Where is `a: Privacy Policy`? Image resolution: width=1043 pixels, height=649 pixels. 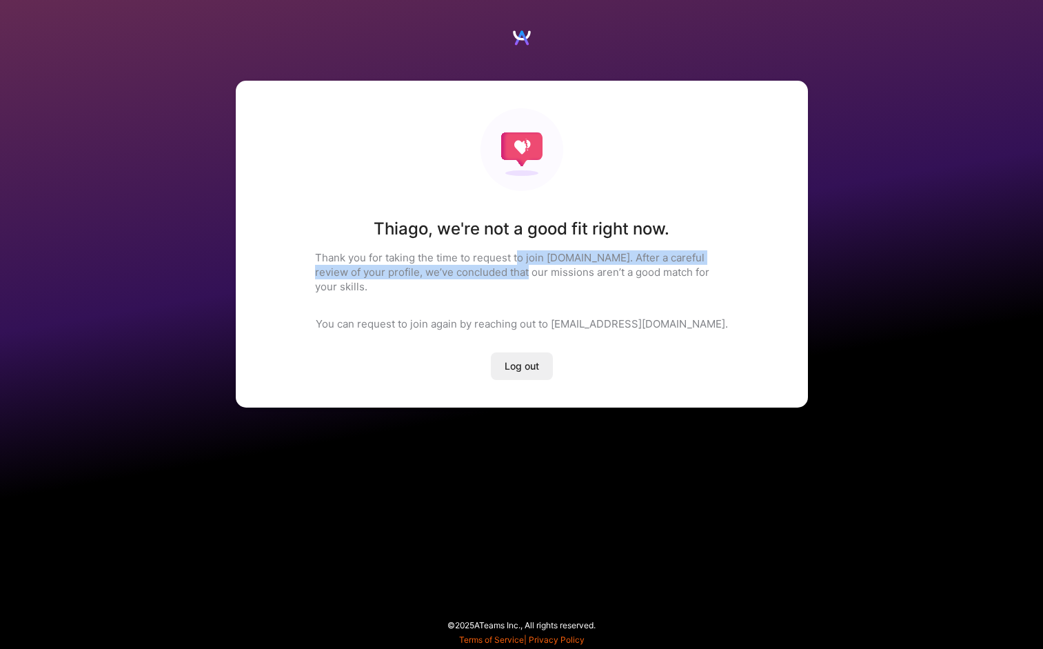 a: Privacy Policy is located at coordinates (556, 639).